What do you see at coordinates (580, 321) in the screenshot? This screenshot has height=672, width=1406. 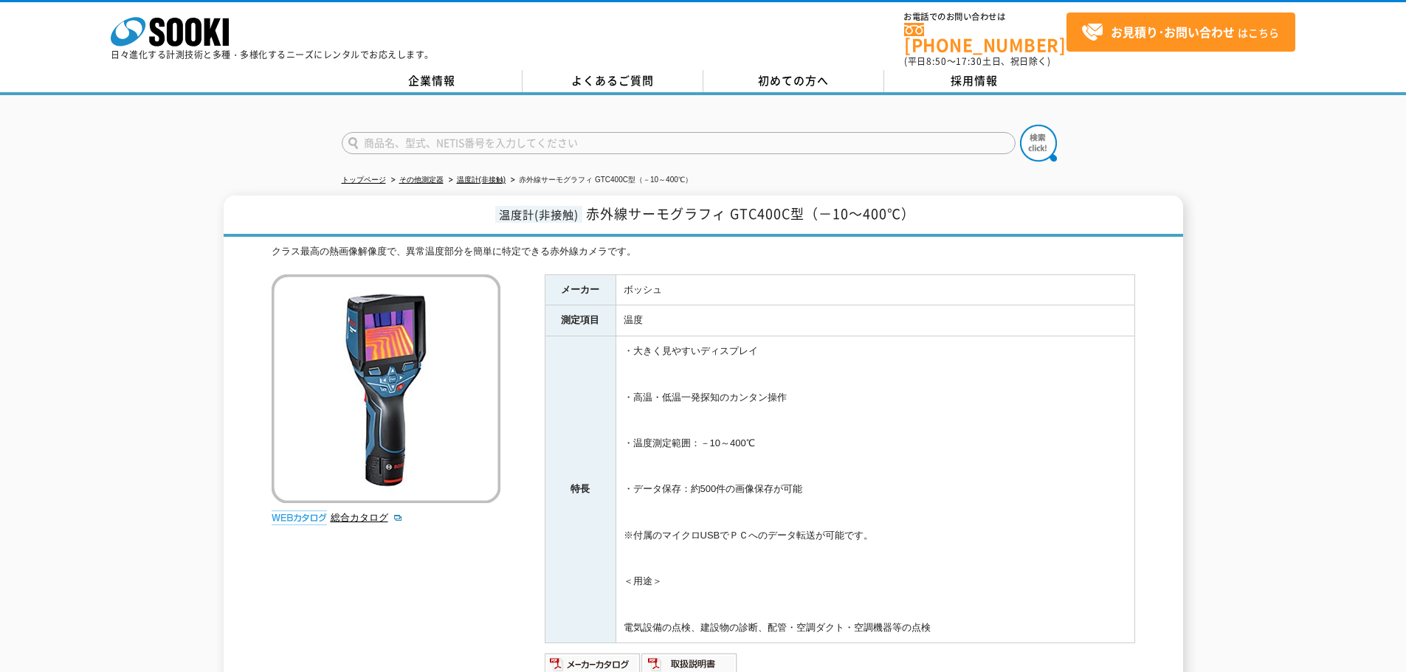 I see `th: 測定項目` at bounding box center [580, 321].